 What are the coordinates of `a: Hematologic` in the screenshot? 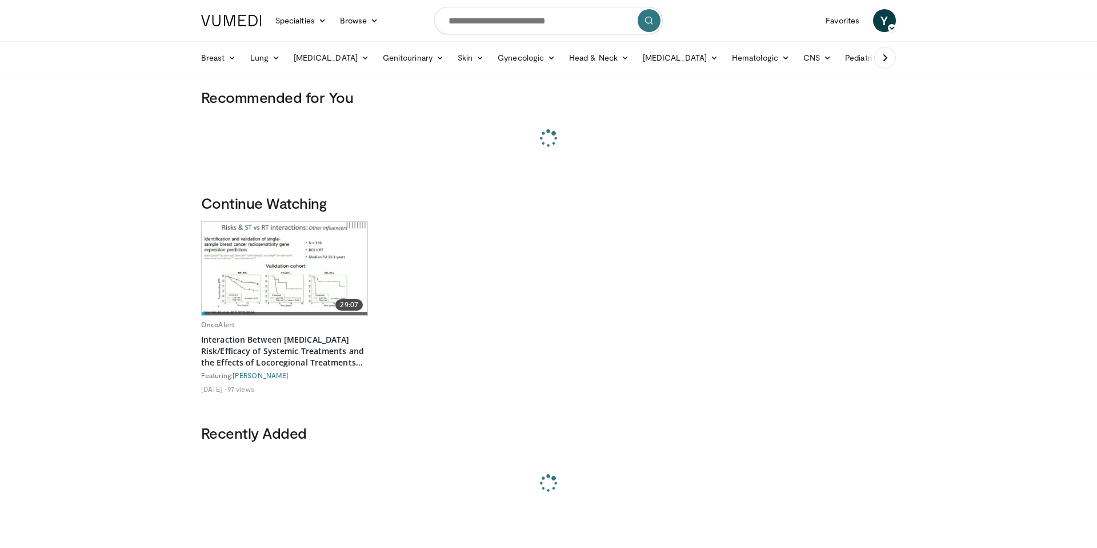 It's located at (761, 58).